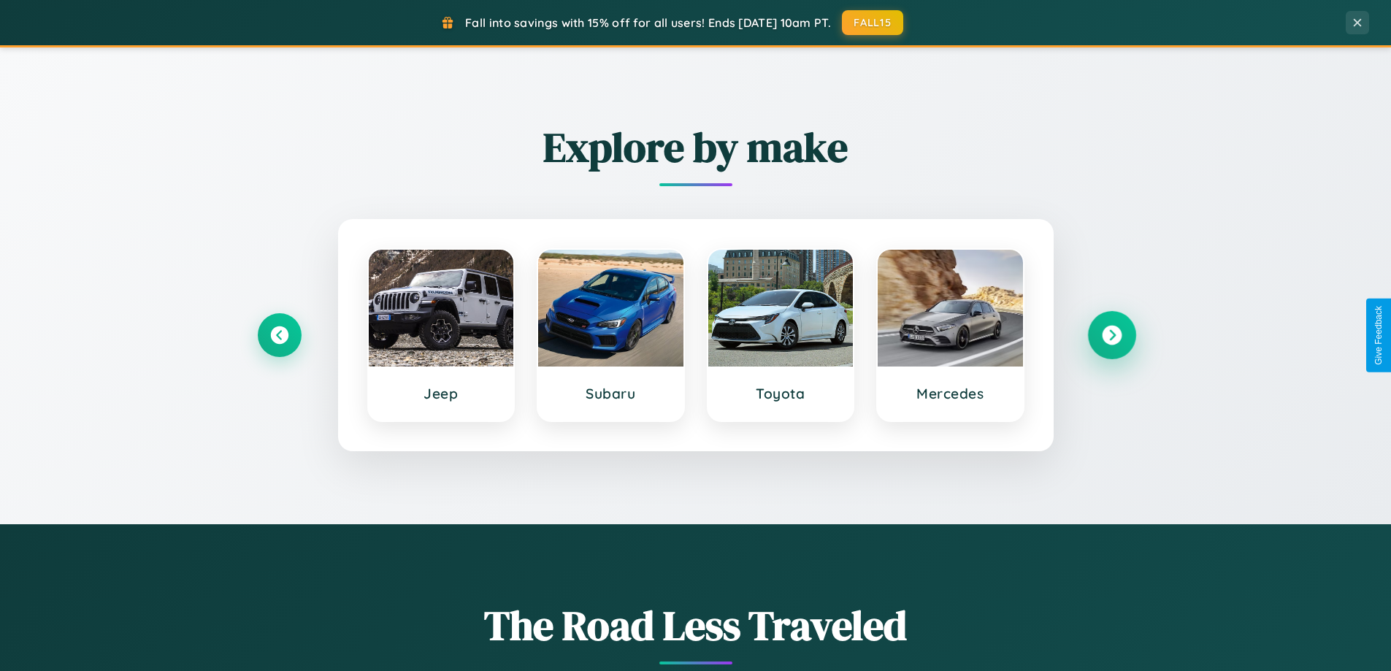  What do you see at coordinates (1379, 335) in the screenshot?
I see `div: Give Feedback` at bounding box center [1379, 335].